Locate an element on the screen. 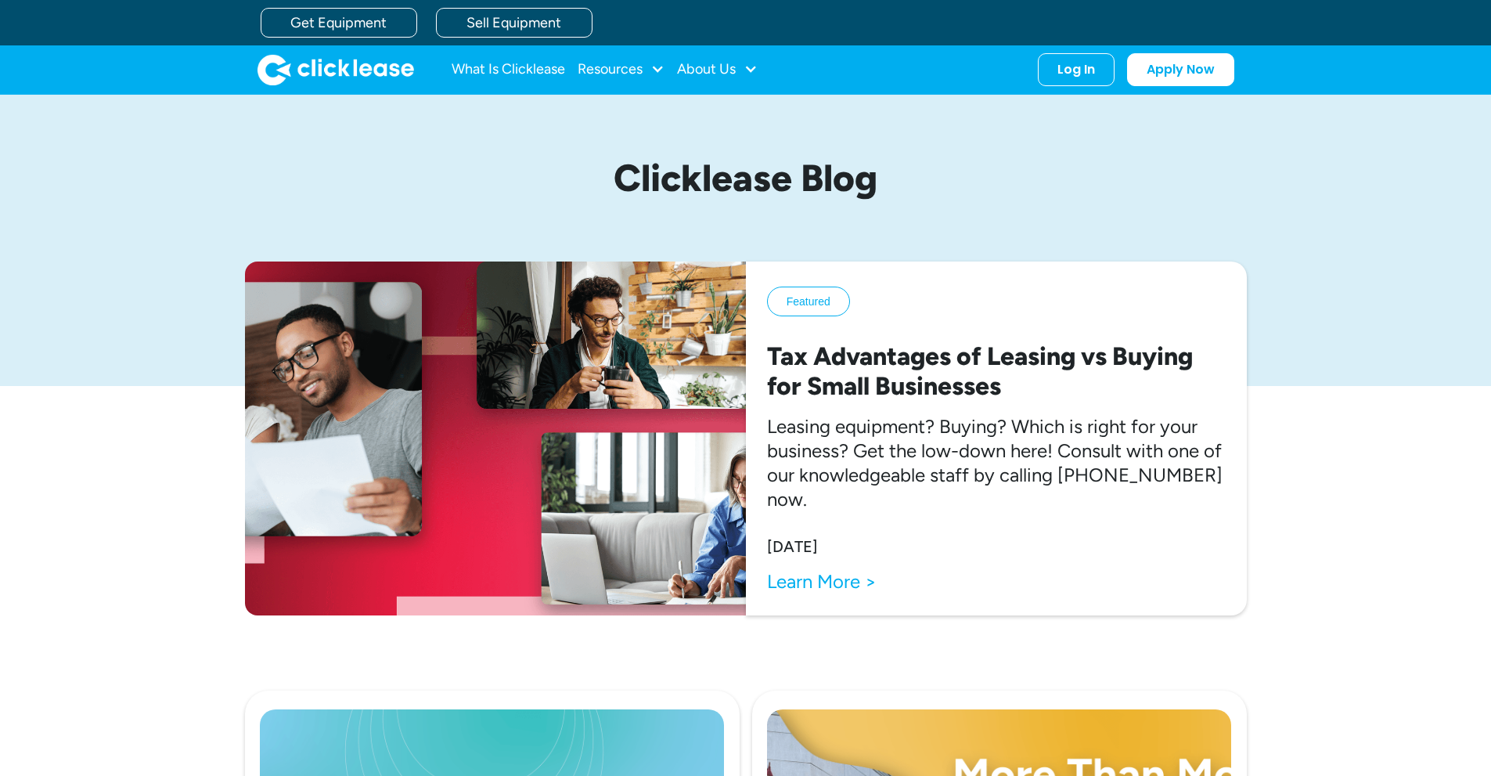  a: home is located at coordinates (336, 70).